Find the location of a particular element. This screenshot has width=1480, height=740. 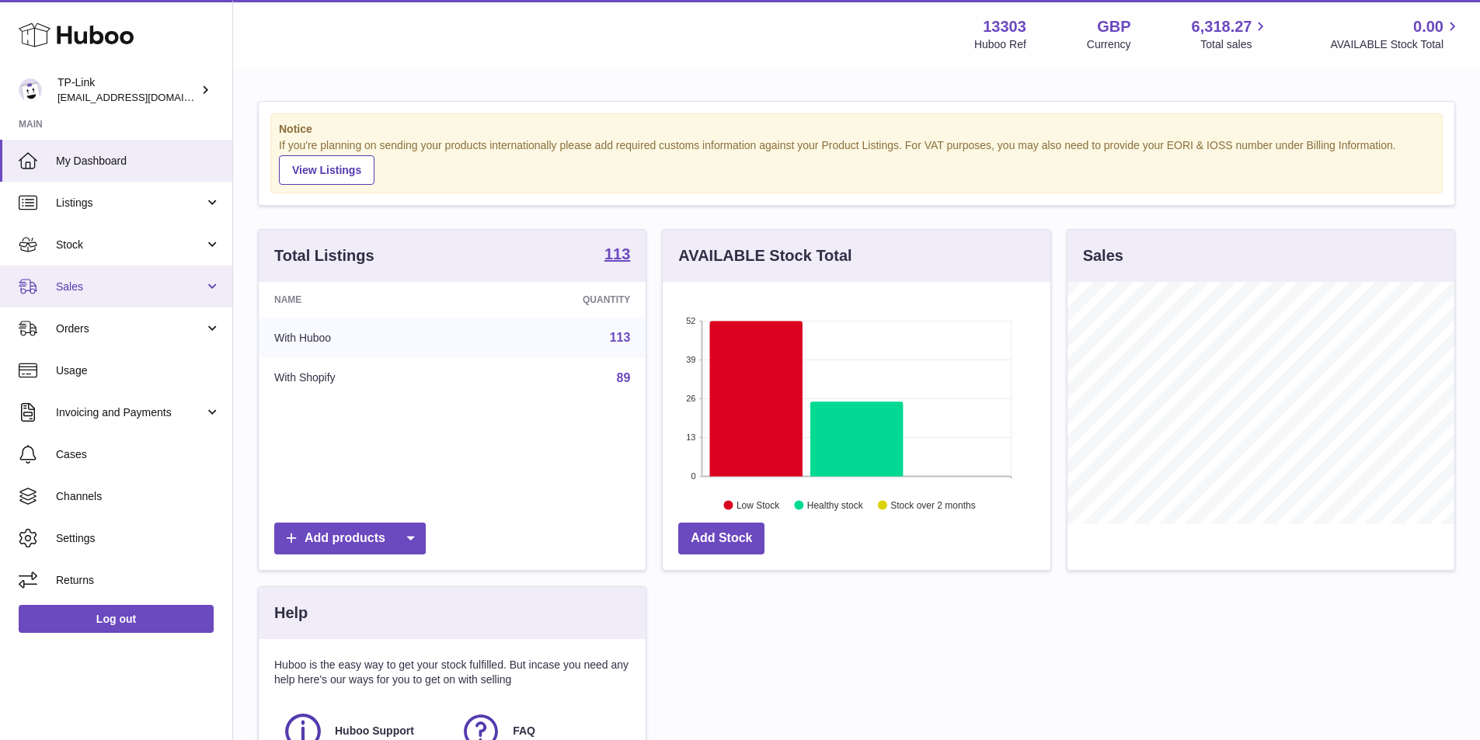

a: 6,318.27 Total sales is located at coordinates (1230, 34).